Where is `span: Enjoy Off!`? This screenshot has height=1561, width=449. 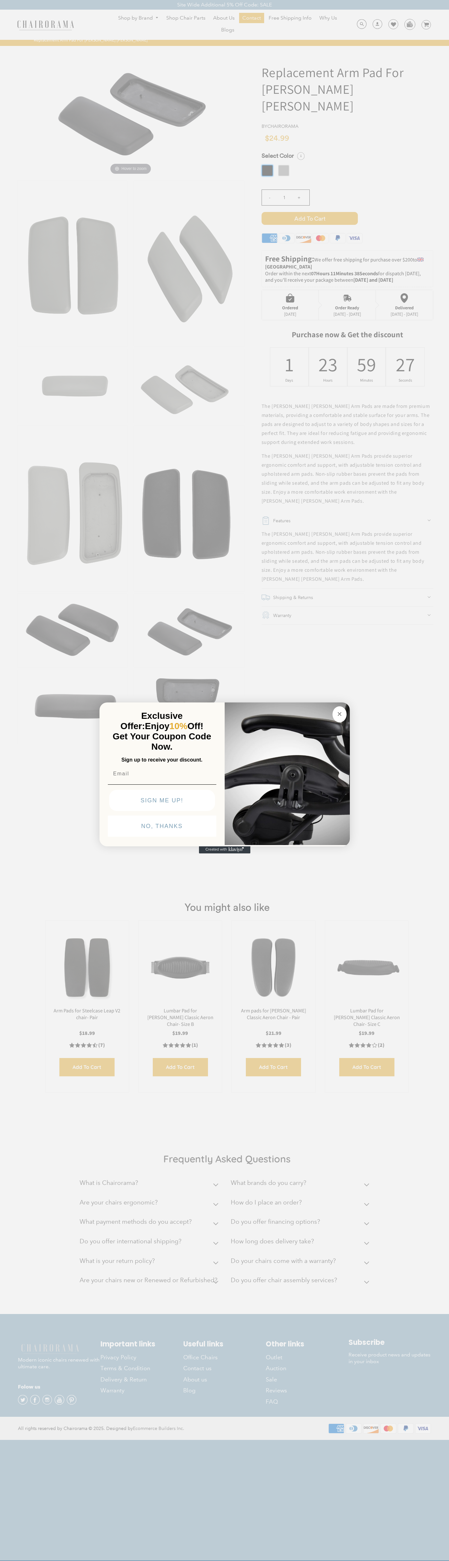
span: Enjoy Off! is located at coordinates (174, 726).